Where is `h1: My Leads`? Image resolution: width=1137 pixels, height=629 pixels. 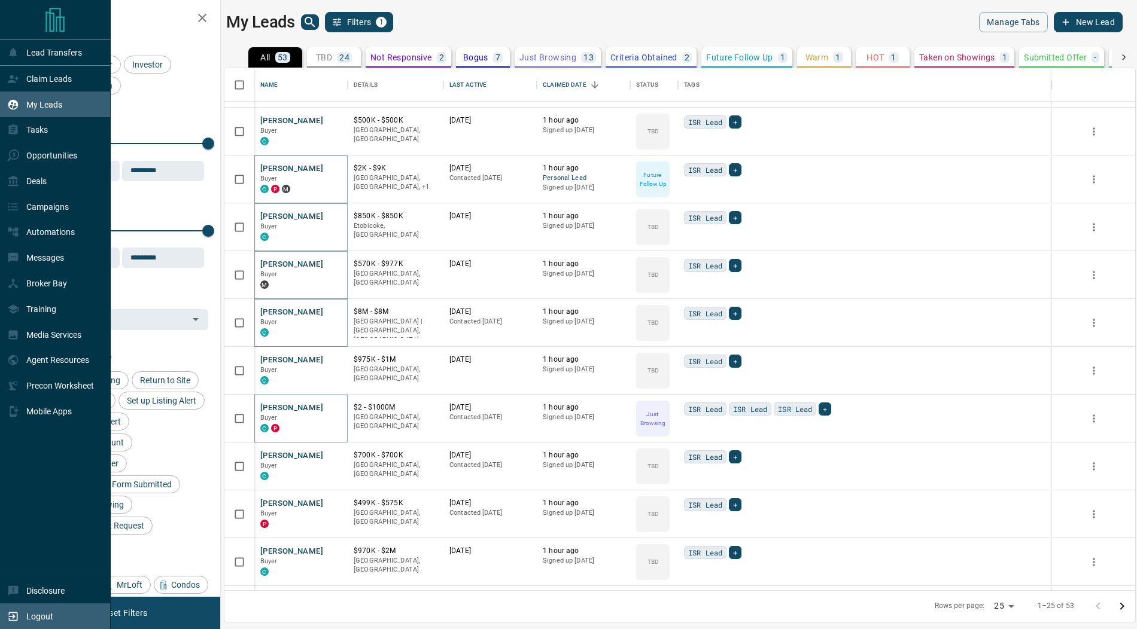 h1: My Leads is located at coordinates (260, 22).